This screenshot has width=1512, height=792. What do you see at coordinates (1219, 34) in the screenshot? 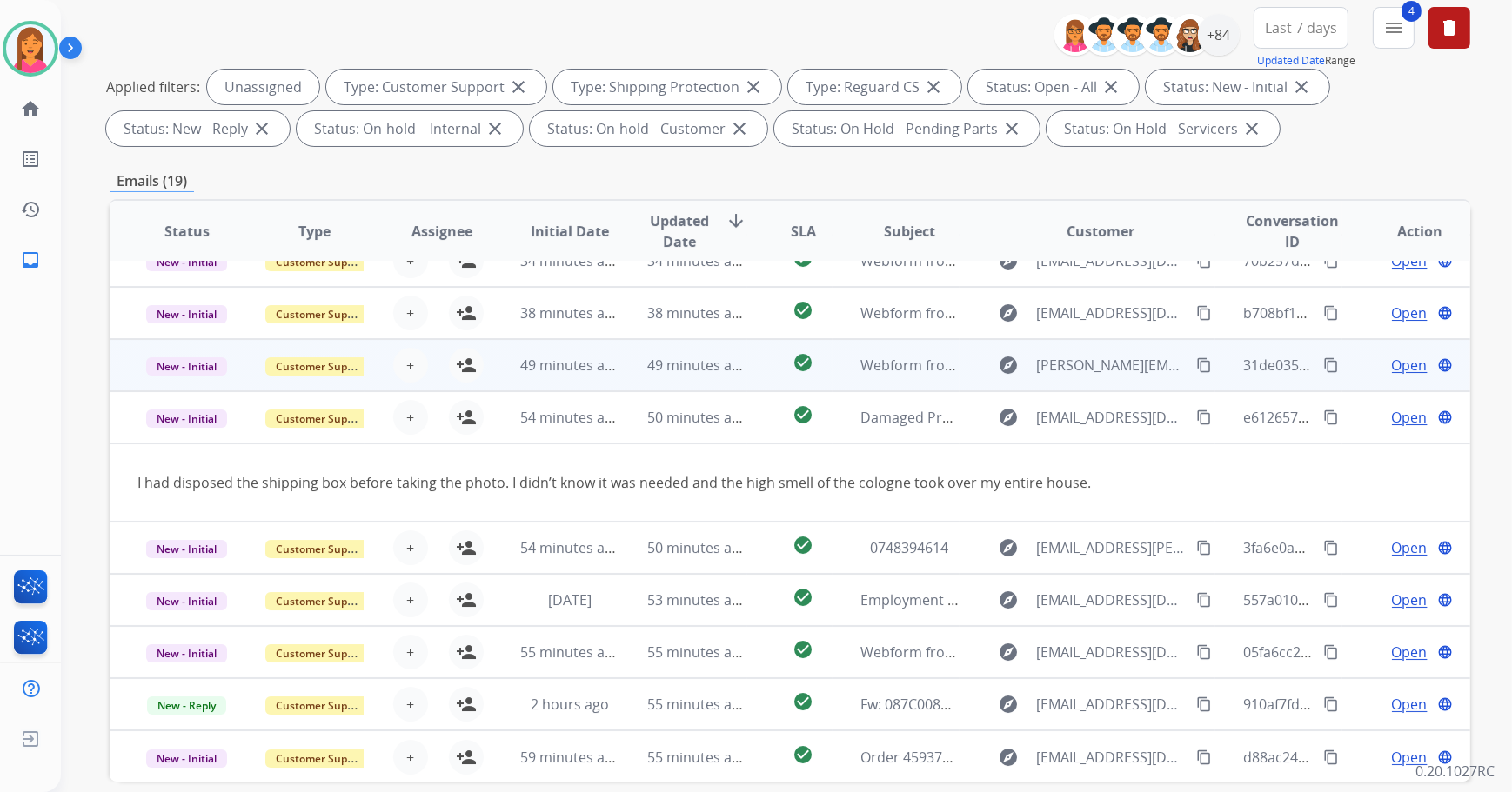
I see `div: +84` at bounding box center [1219, 34].